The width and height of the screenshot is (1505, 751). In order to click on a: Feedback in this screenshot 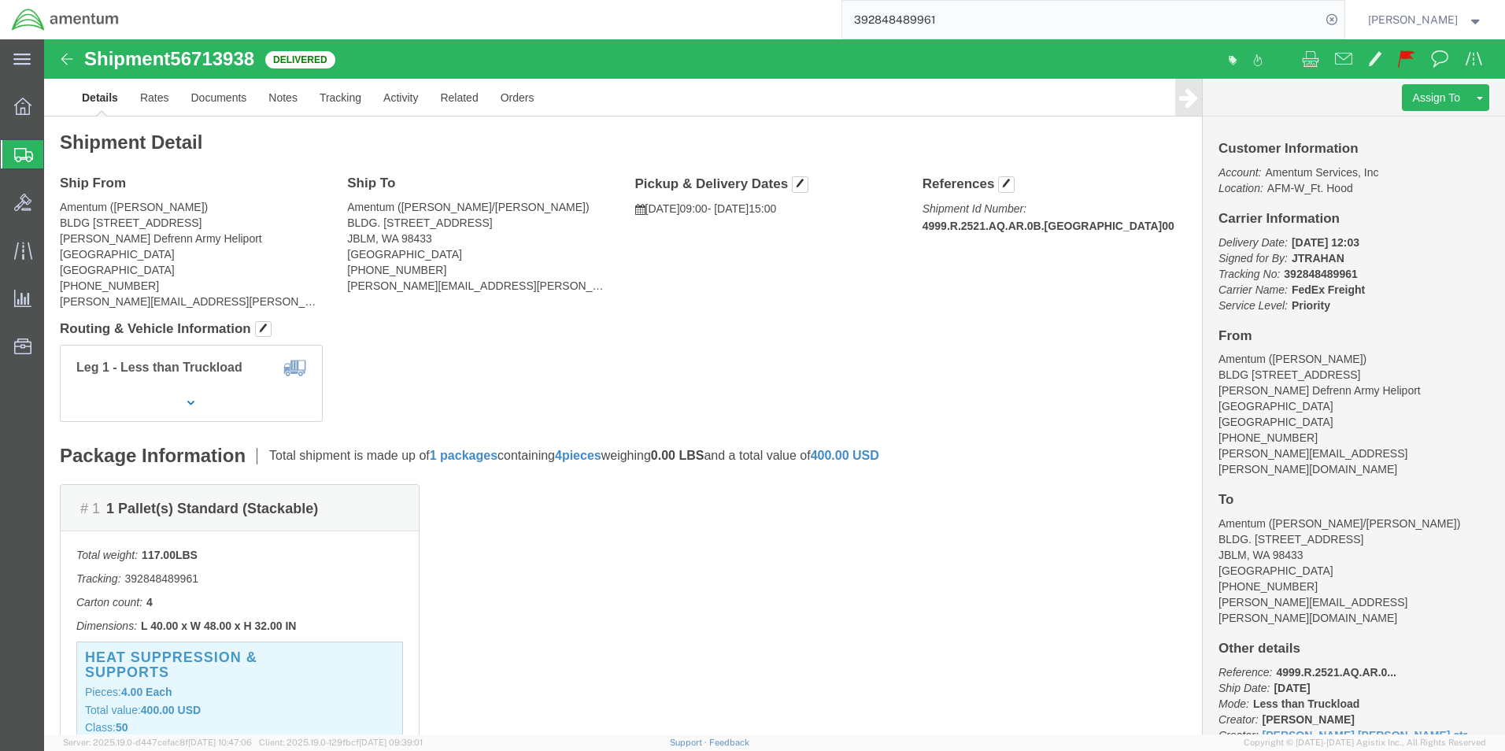, I will do `click(729, 742)`.